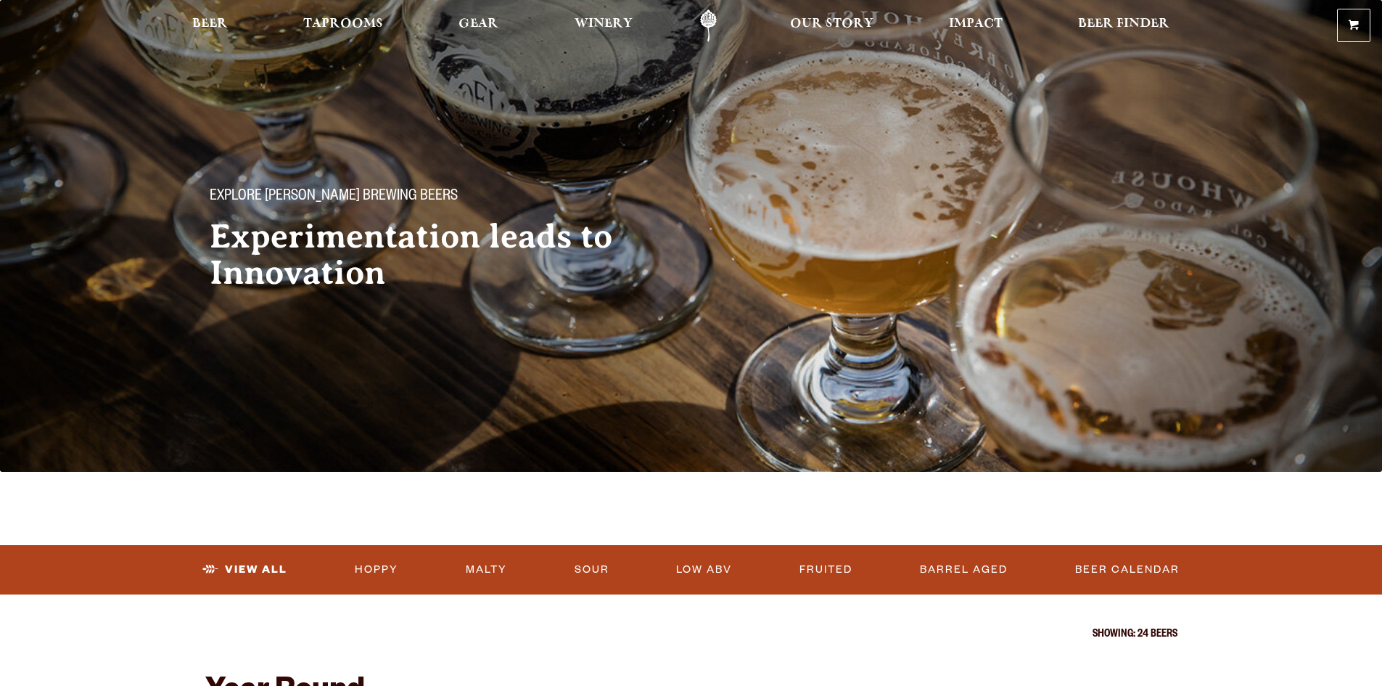  I want to click on a: Gear, so click(478, 25).